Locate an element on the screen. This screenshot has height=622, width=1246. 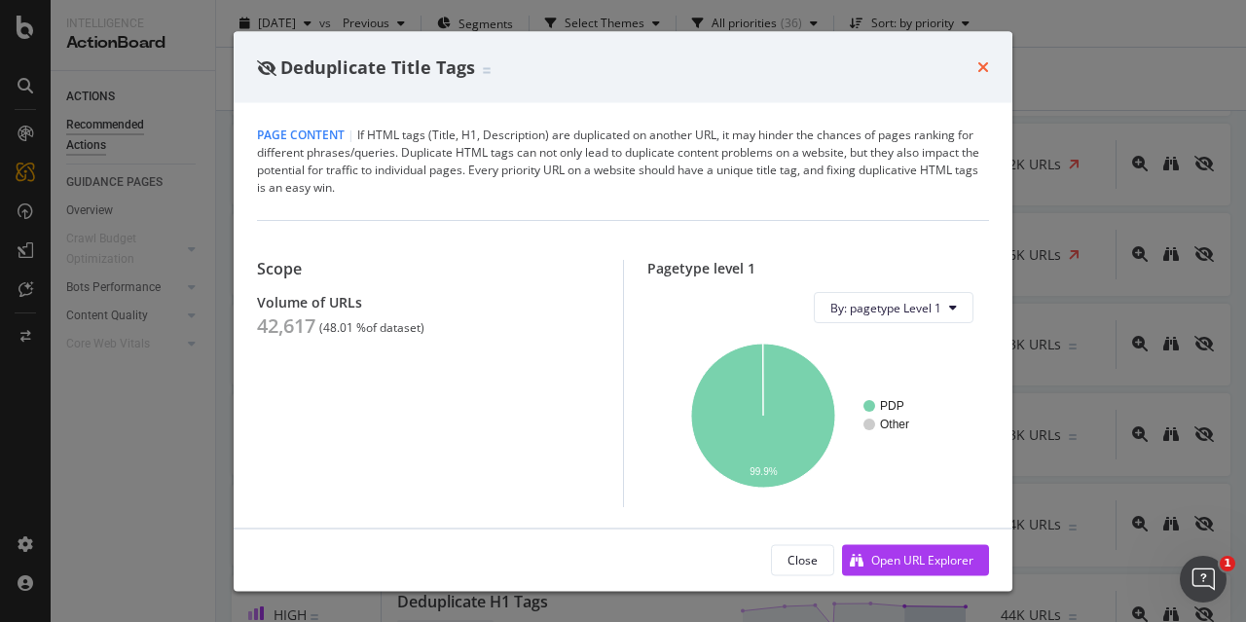
div: times is located at coordinates (984, 67).